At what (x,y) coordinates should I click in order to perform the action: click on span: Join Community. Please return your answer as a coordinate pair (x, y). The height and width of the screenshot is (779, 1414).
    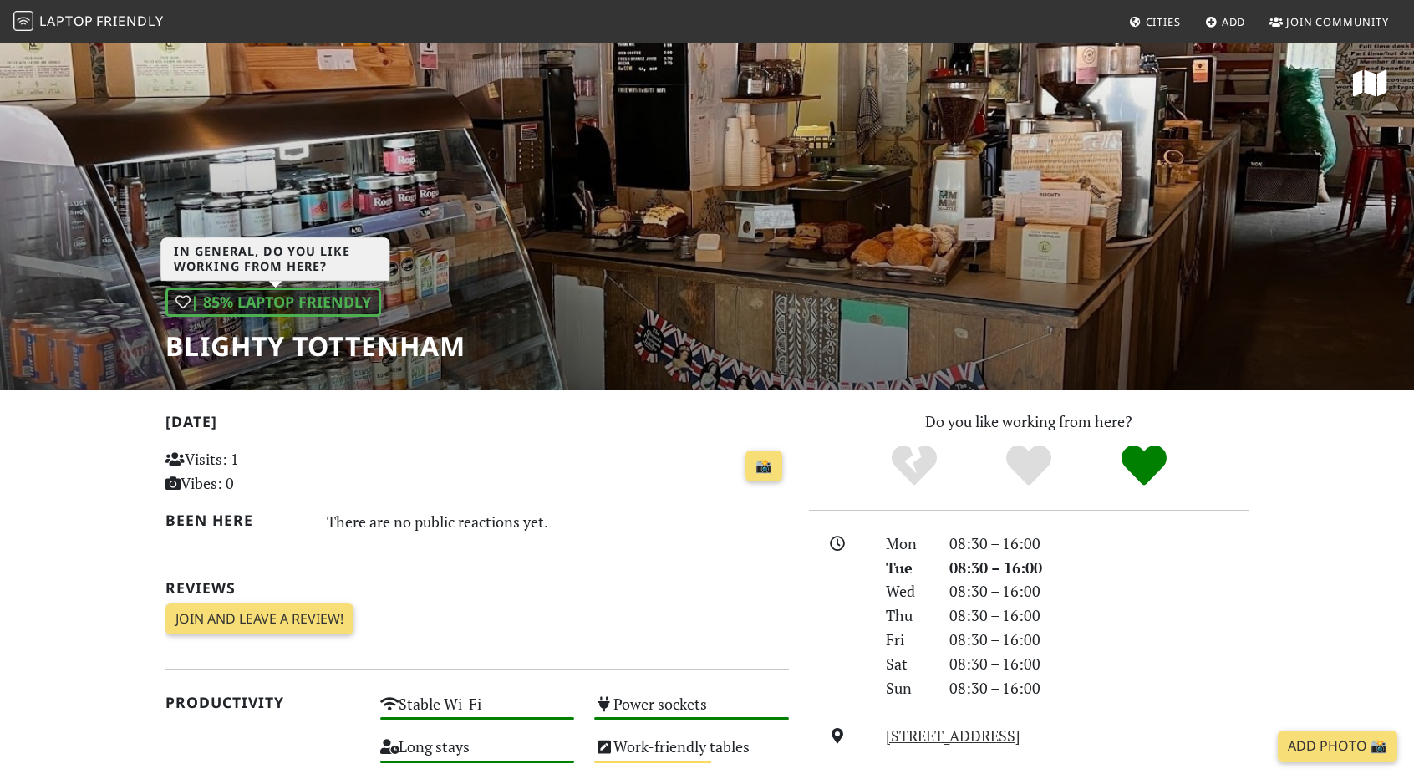
    Looking at the image, I should click on (1337, 22).